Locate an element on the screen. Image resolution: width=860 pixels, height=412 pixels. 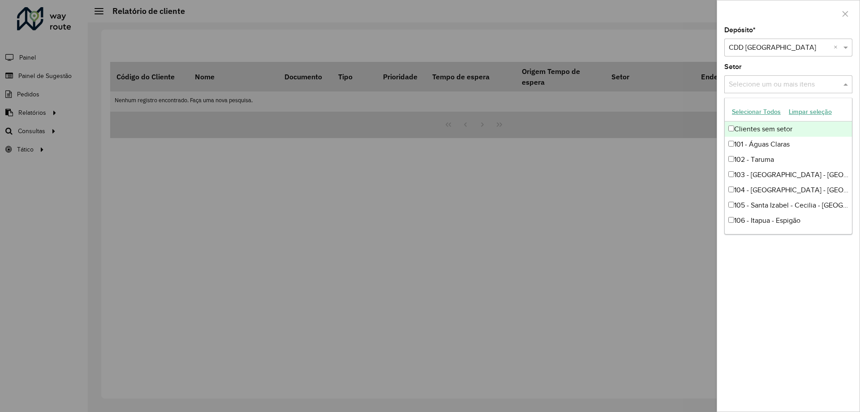
label: Depósito is located at coordinates (740, 30).